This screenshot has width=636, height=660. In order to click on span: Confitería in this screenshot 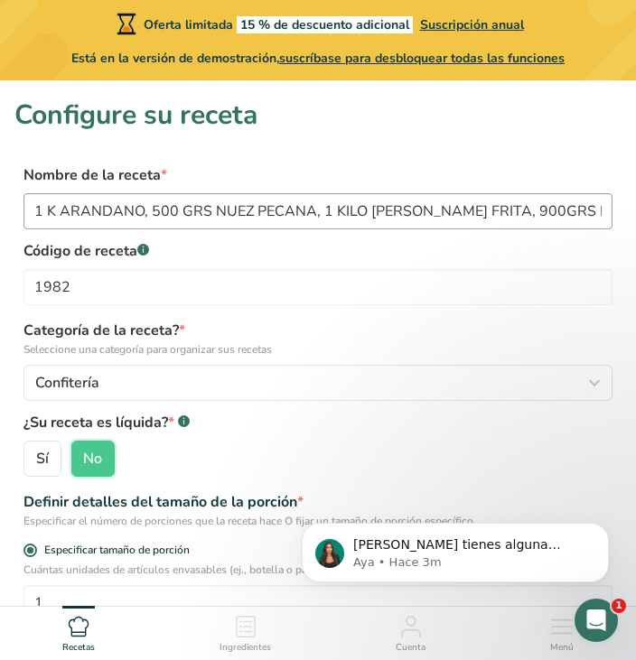, I will do `click(67, 383)`.